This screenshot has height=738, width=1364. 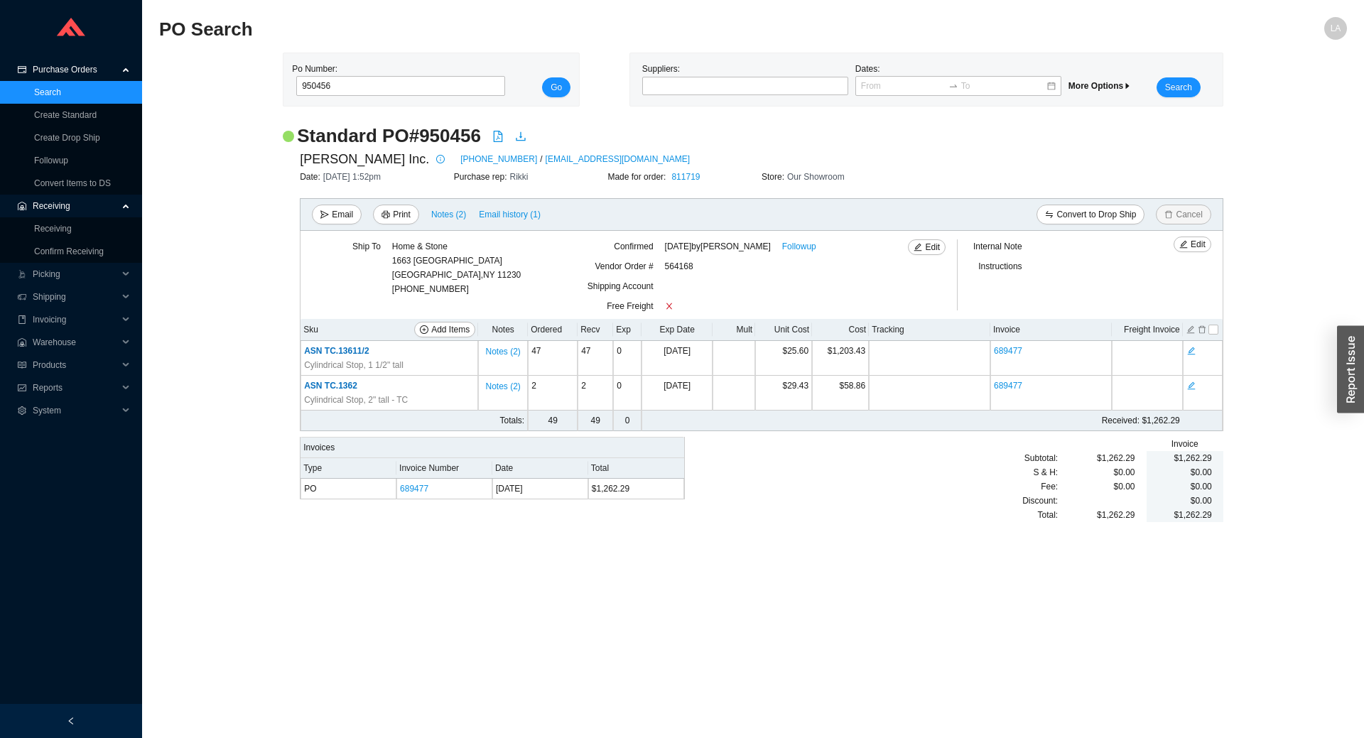 What do you see at coordinates (624, 266) in the screenshot?
I see `span: Vendor Order #` at bounding box center [624, 266].